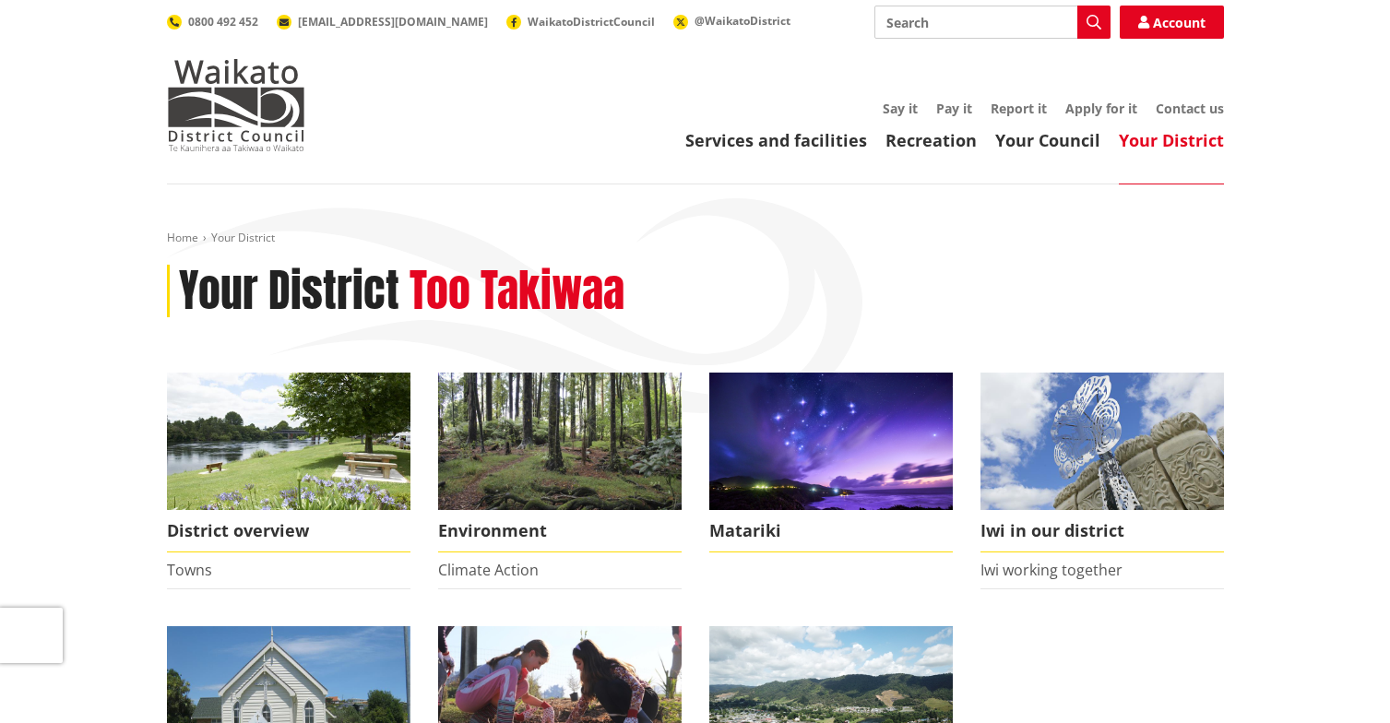 This screenshot has width=1390, height=723. What do you see at coordinates (731, 20) in the screenshot?
I see `a: @WaikatoDistrict` at bounding box center [731, 20].